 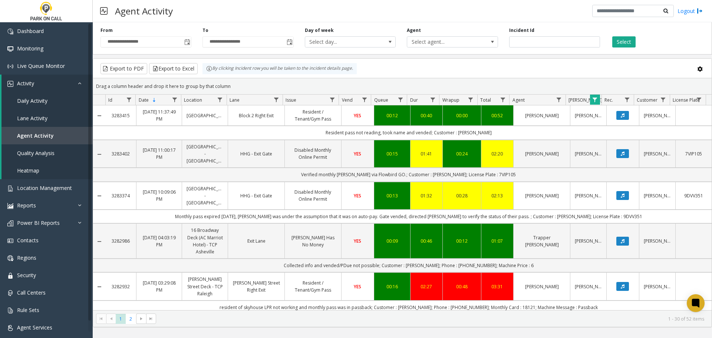 What do you see at coordinates (392, 241) in the screenshot?
I see `a: 00:09` at bounding box center [392, 241].